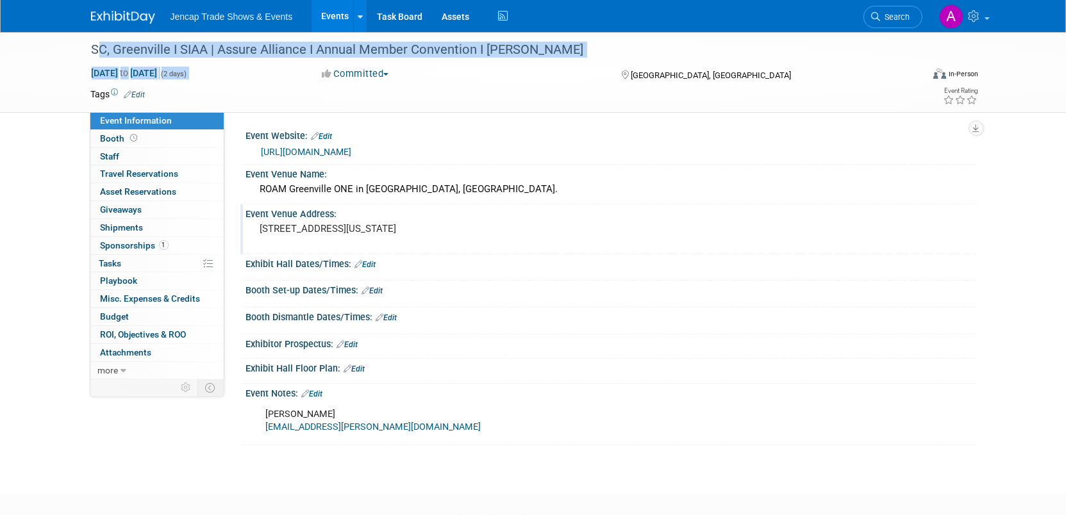 The image size is (1066, 515). Describe the element at coordinates (157, 370) in the screenshot. I see `a: more` at that location.